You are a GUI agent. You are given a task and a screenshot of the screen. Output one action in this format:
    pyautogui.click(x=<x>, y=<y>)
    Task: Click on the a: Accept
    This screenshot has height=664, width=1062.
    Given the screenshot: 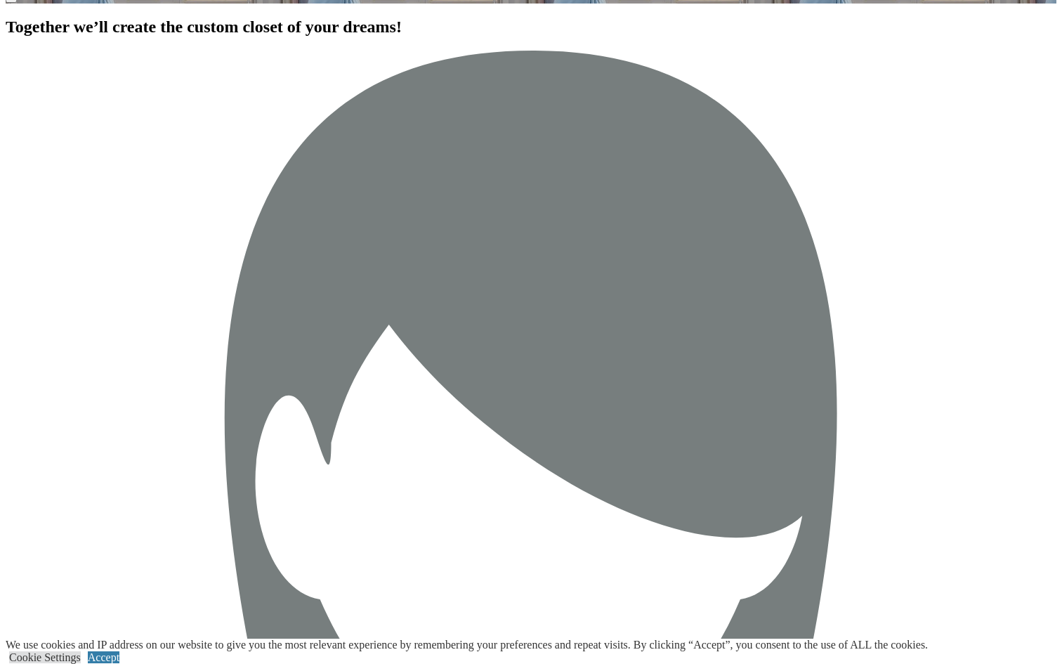 What is the action you would take?
    pyautogui.click(x=103, y=657)
    